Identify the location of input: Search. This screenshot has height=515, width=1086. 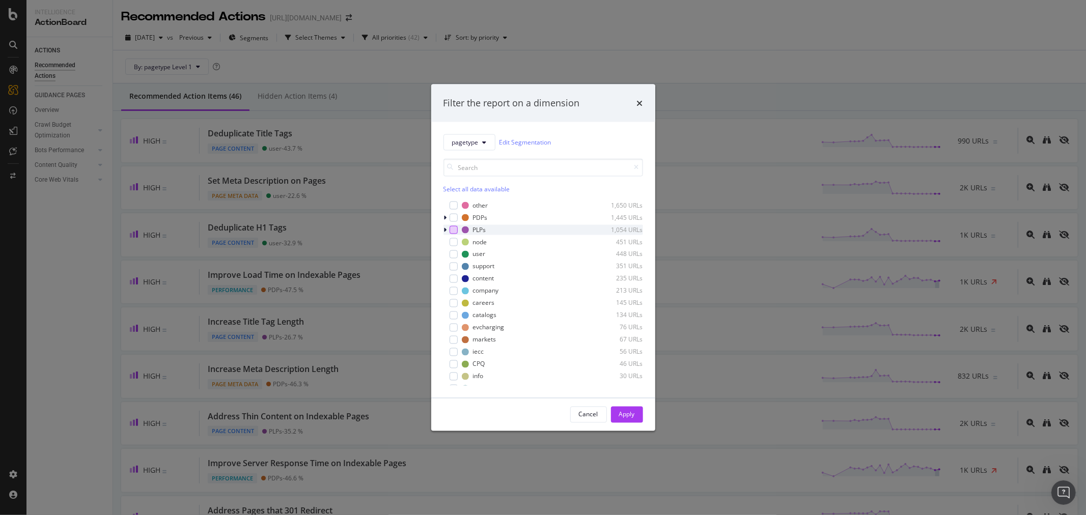
(543, 167).